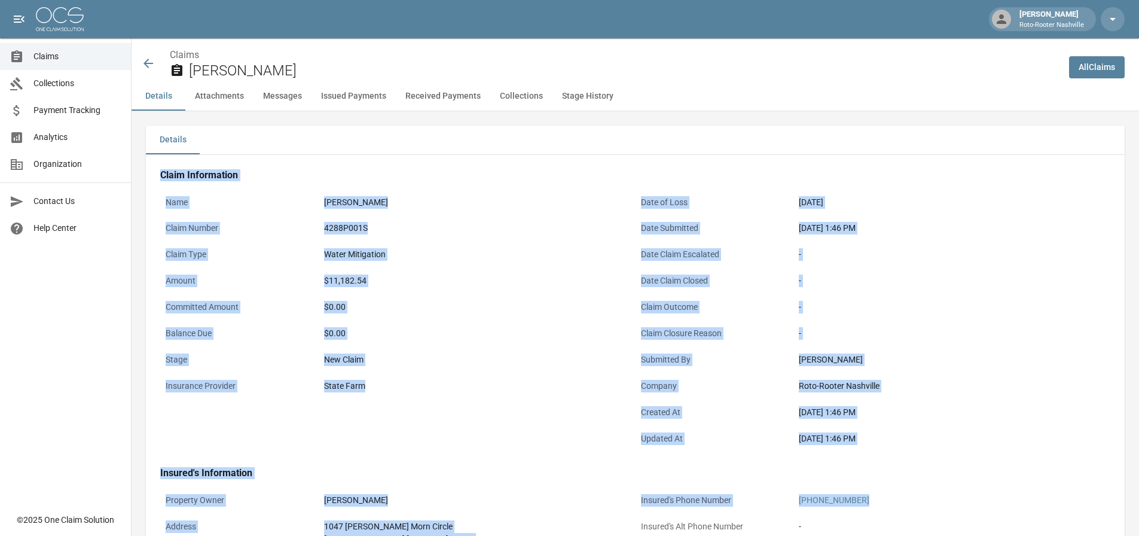 This screenshot has width=1139, height=536. I want to click on span: Contact Us, so click(77, 201).